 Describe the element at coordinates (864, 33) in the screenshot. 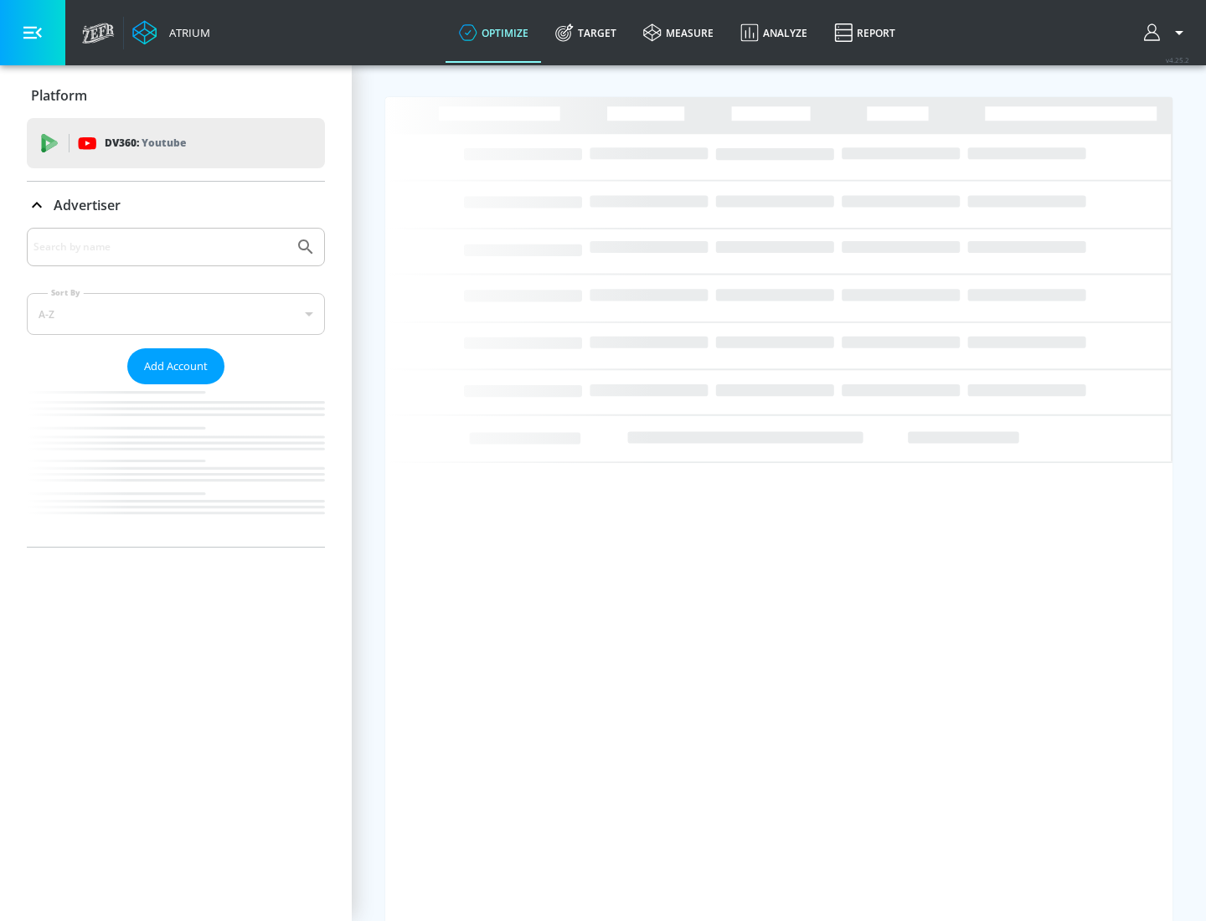

I see `a: Report` at that location.